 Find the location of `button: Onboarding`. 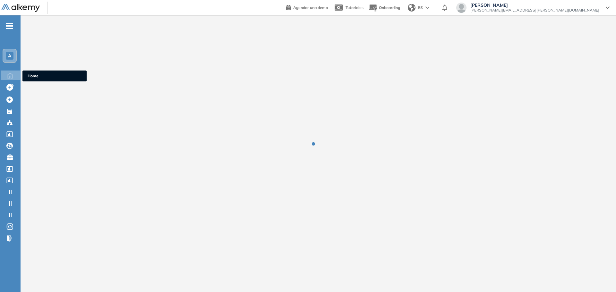

button: Onboarding is located at coordinates (384, 8).